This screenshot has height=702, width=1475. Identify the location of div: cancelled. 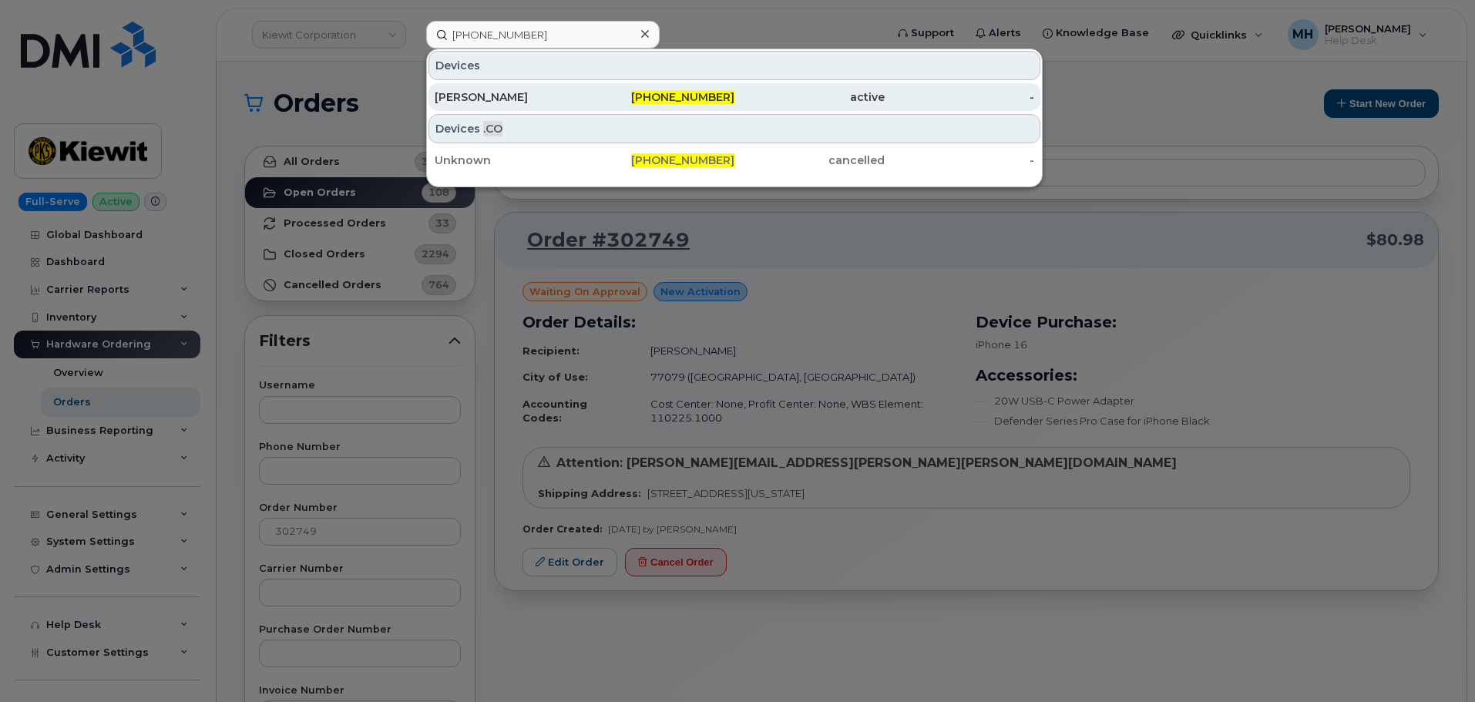
(809, 160).